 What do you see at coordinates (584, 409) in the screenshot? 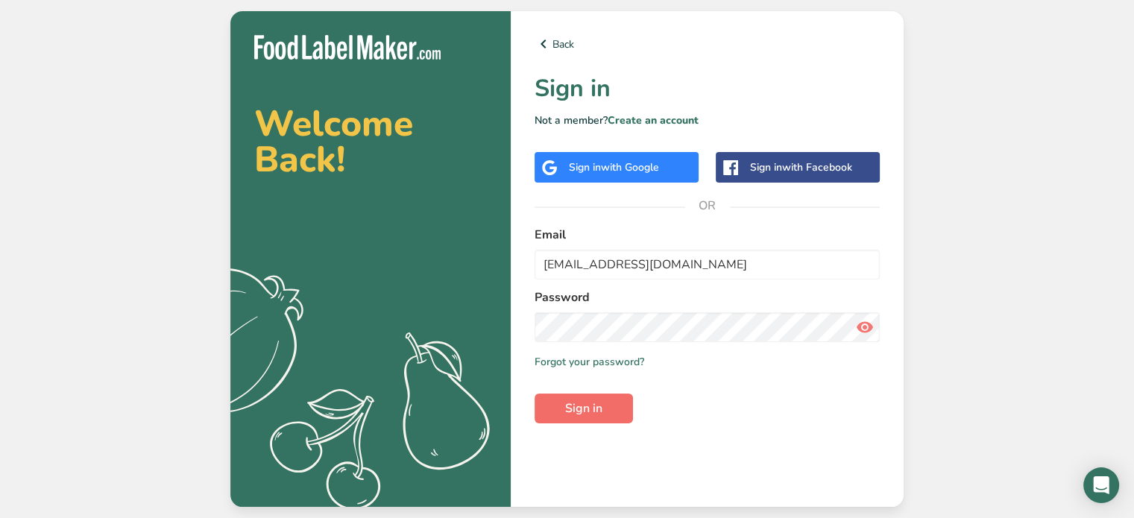
I see `button: Sign in` at bounding box center [584, 409].